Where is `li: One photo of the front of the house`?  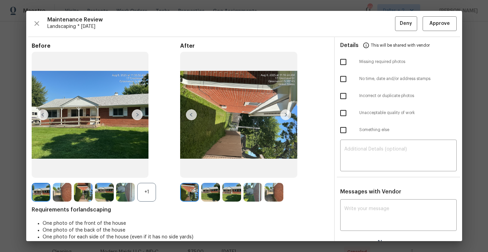
li: One photo of the front of the house is located at coordinates (186, 224).